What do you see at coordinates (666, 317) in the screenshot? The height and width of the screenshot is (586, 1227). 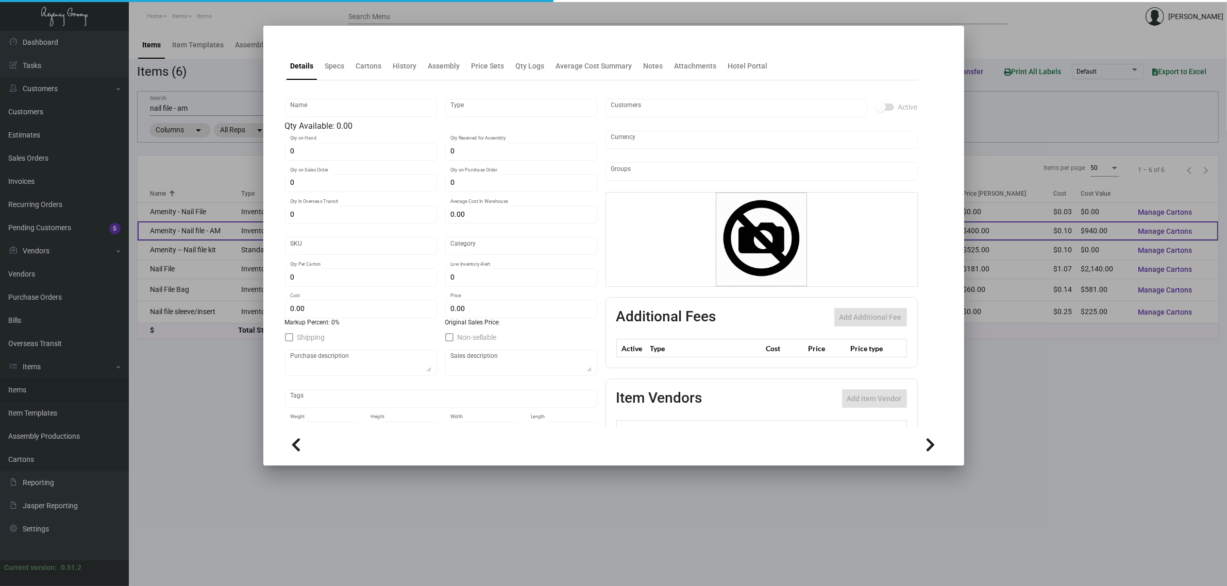 I see `h2: Additional Fees` at bounding box center [666, 317].